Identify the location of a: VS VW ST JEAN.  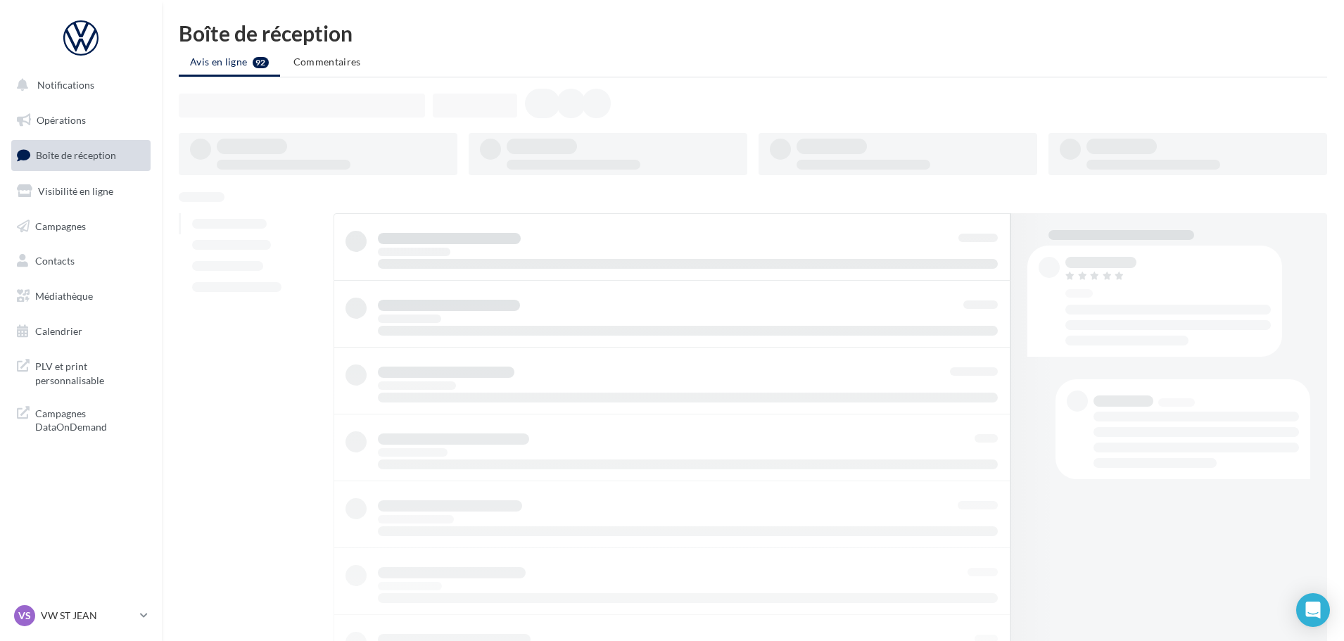
(81, 616).